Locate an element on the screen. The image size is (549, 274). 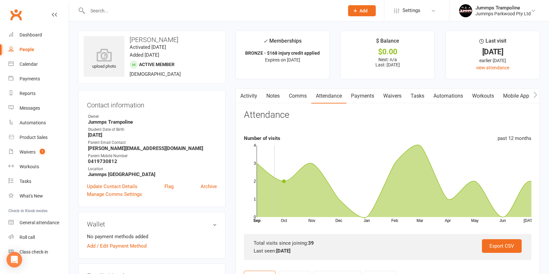
div: Last visit is located at coordinates (493, 43).